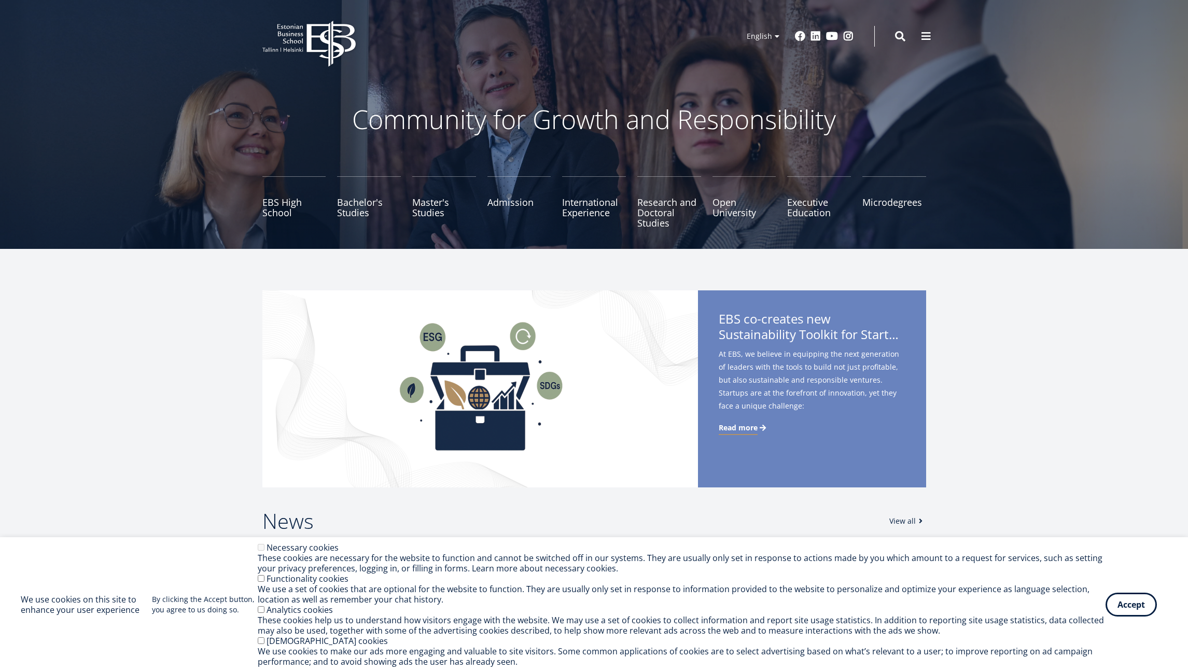  What do you see at coordinates (681, 563) in the screenshot?
I see `div: These cookies are necessary for the website to function and cannot be switched off in our systems...` at bounding box center [681, 563].